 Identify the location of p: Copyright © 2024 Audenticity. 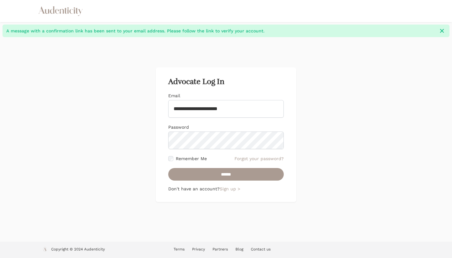
(78, 249).